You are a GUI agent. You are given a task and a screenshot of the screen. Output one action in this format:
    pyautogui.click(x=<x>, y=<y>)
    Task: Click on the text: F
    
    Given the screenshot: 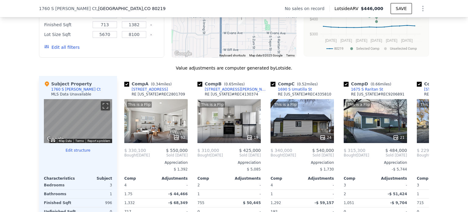 What is the action you would take?
    pyautogui.click(x=377, y=16)
    